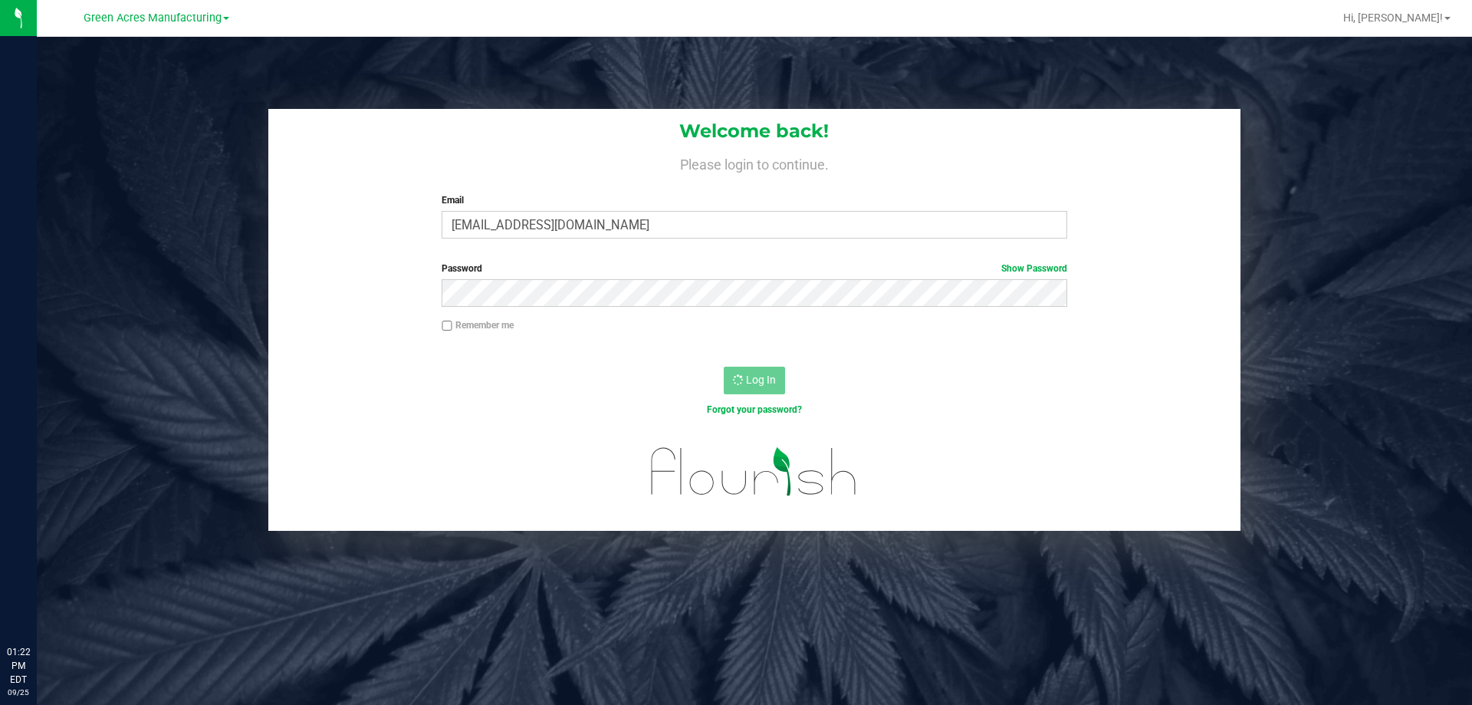 The height and width of the screenshot is (705, 1472). Describe the element at coordinates (761, 380) in the screenshot. I see `span: Log In` at that location.